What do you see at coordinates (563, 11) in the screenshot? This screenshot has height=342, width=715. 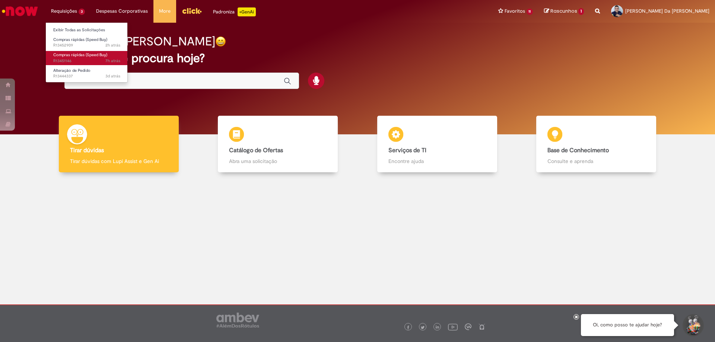 I see `span: Rascunhos` at bounding box center [563, 11].